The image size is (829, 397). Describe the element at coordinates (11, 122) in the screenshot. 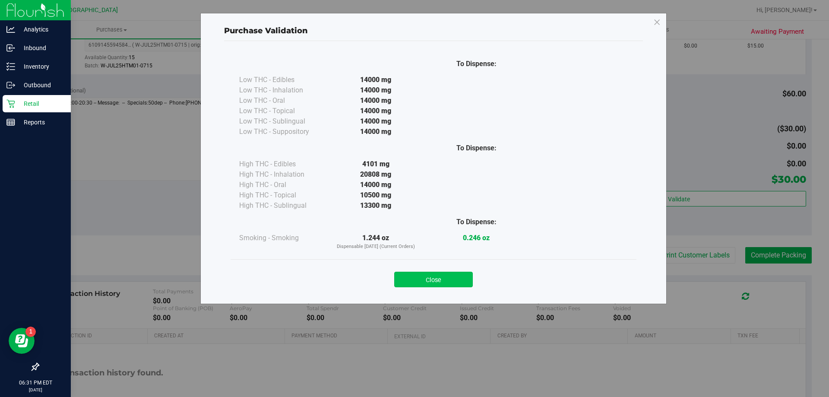

I see `inline-svg: Reports` at that location.